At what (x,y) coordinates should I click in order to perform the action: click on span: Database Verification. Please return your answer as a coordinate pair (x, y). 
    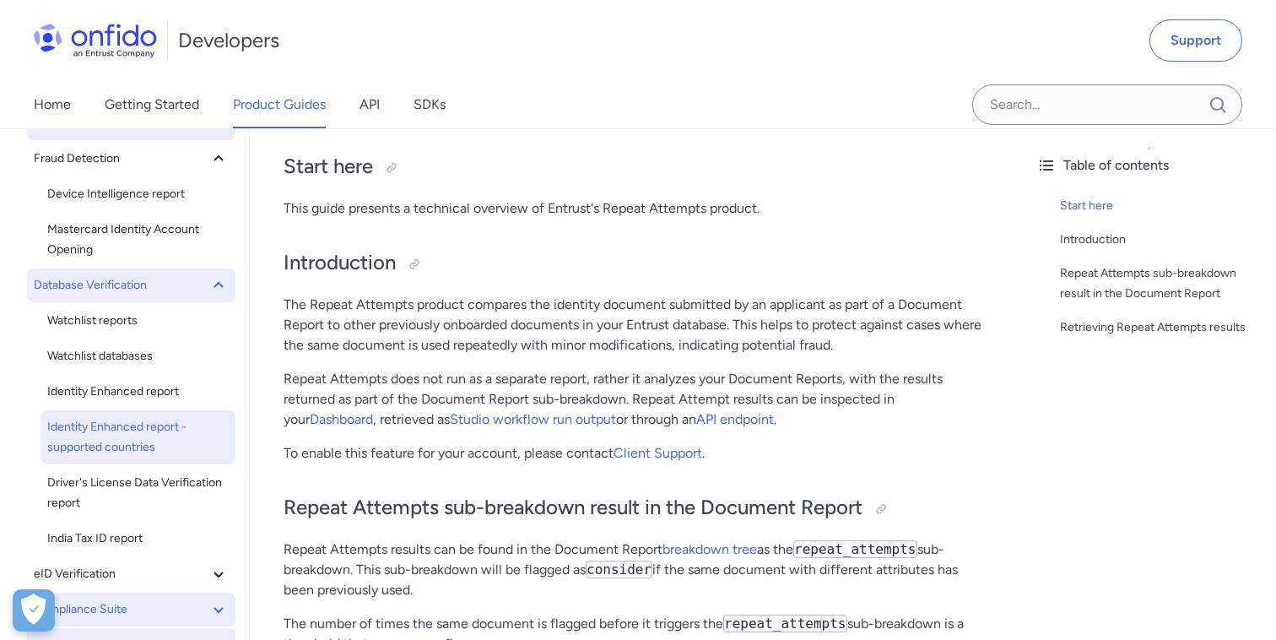
    Looking at the image, I should click on (121, 285).